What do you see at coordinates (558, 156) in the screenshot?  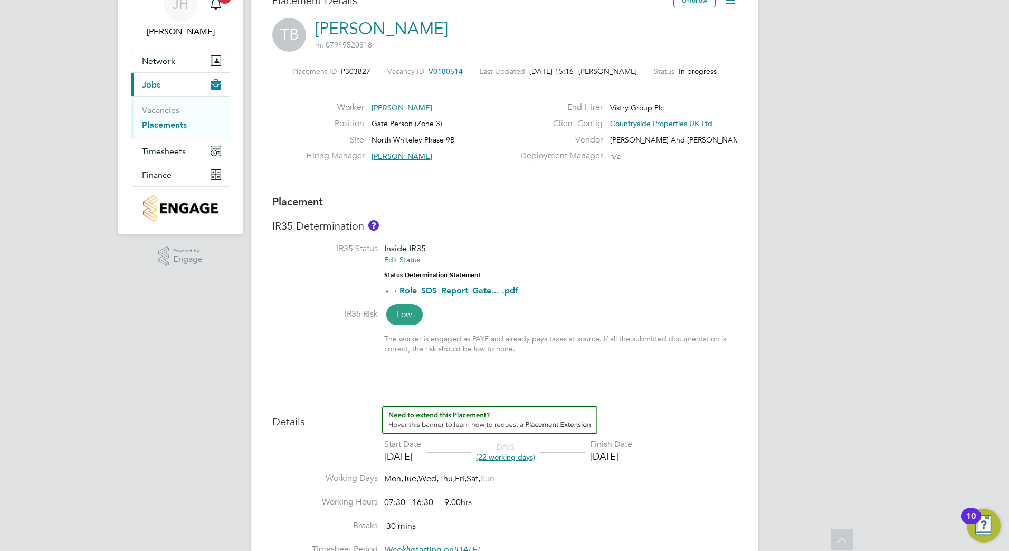 I see `label: Deployment Manager` at bounding box center [558, 156].